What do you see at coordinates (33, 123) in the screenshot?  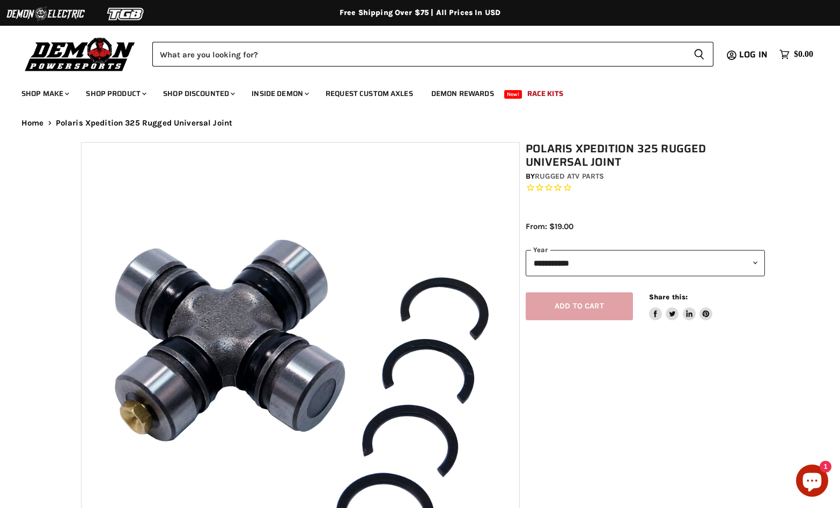 I see `a: Home` at bounding box center [33, 123].